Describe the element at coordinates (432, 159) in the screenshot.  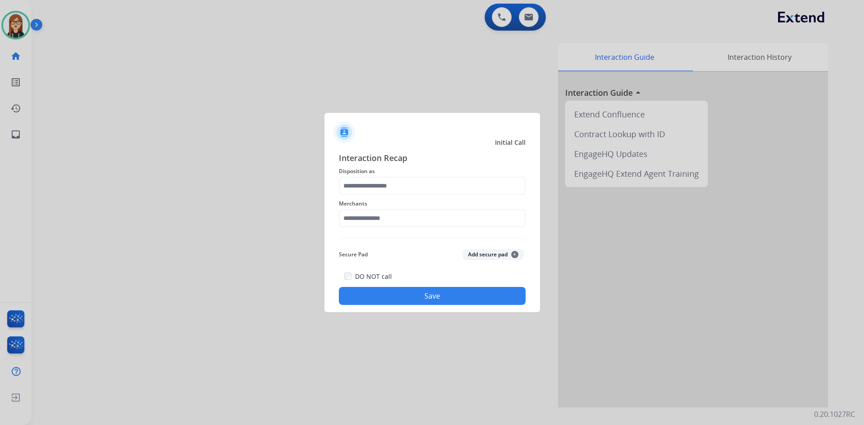
I see `span: Interaction Recap` at that location.